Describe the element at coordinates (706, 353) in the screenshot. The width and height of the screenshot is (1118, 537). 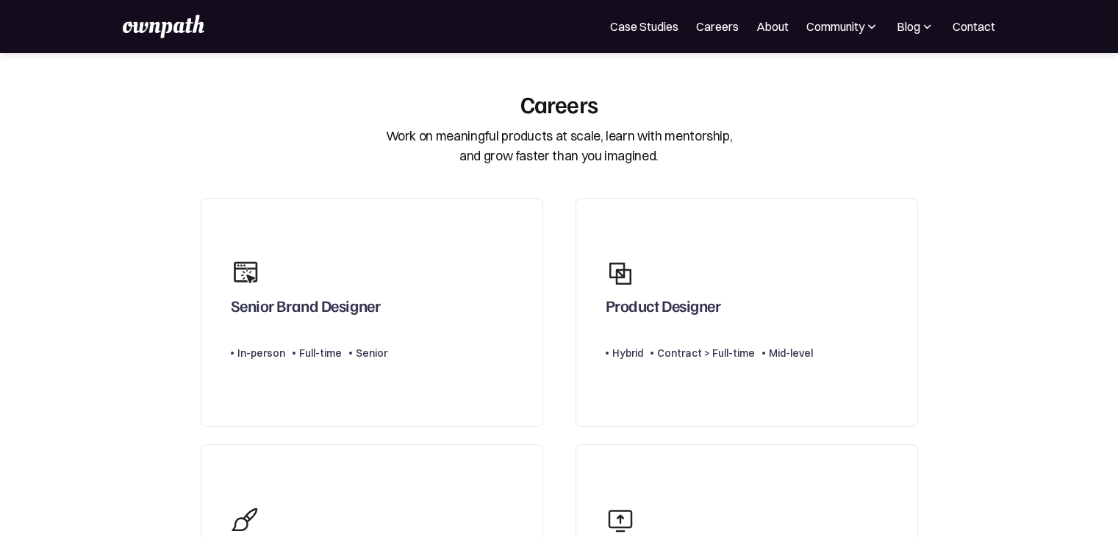
I see `div: Contract > Full-time` at that location.